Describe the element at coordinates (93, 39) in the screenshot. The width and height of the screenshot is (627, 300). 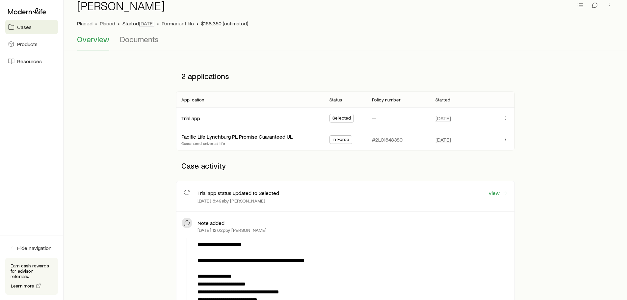
I see `span: Overview` at that location.